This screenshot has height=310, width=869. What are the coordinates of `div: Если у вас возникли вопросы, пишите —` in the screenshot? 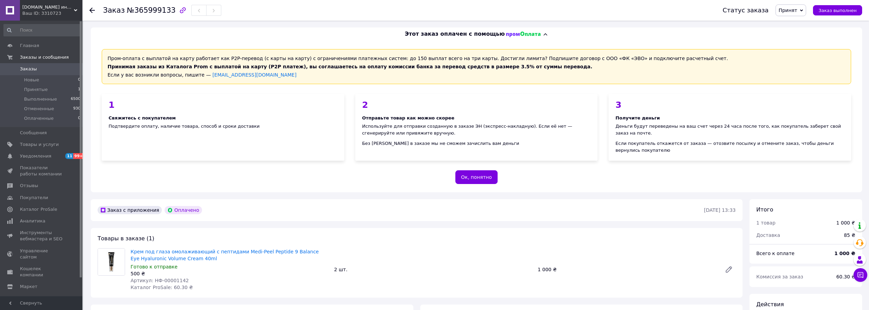 It's located at (476, 75).